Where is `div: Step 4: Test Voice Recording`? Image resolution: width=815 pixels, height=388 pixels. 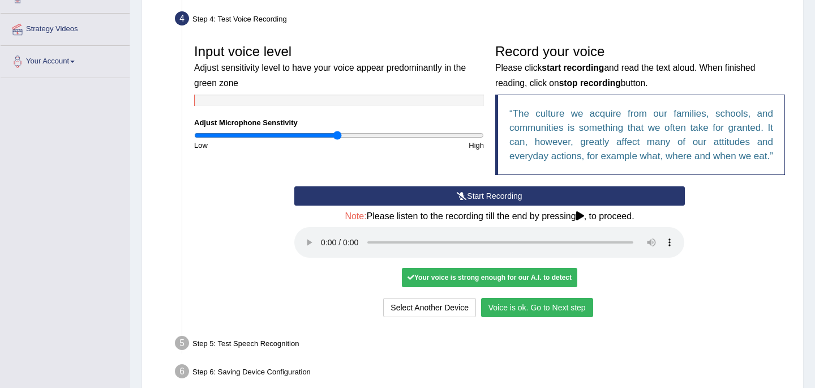 div: Step 4: Test Voice Recording is located at coordinates (484, 20).